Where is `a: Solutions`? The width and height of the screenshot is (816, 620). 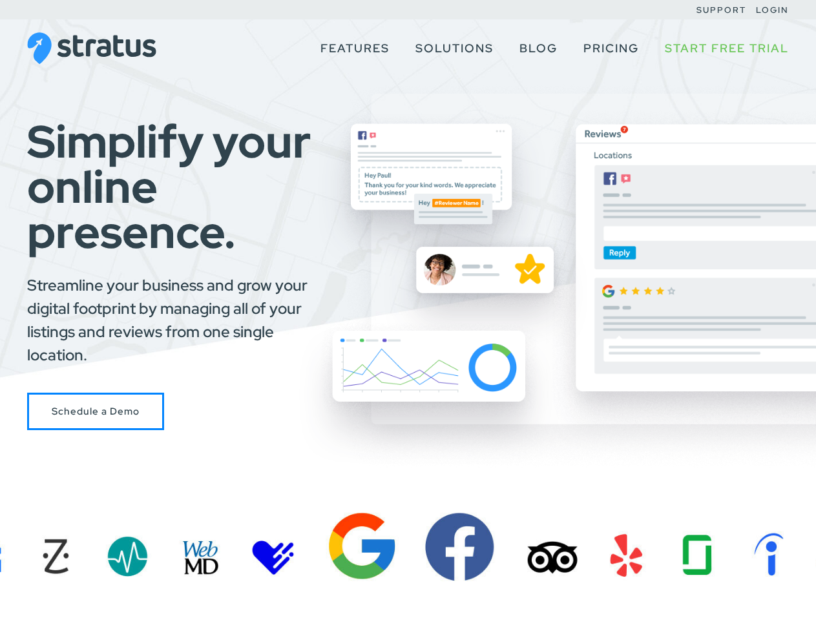 a: Solutions is located at coordinates (454, 48).